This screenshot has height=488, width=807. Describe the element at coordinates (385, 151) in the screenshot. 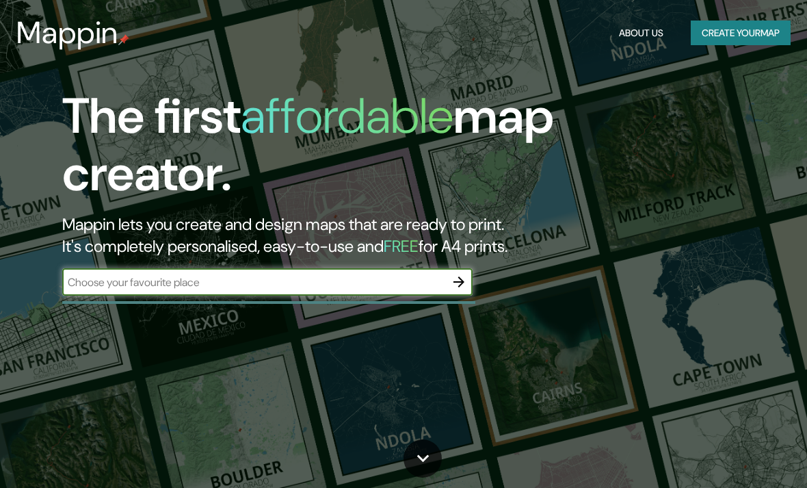

I see `h1: The first map creator.` at that location.